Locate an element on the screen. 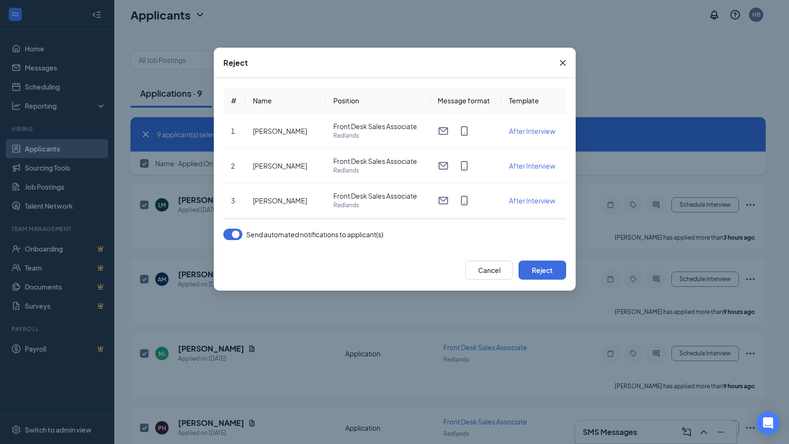 This screenshot has height=444, width=789. th: Position is located at coordinates (378, 101).